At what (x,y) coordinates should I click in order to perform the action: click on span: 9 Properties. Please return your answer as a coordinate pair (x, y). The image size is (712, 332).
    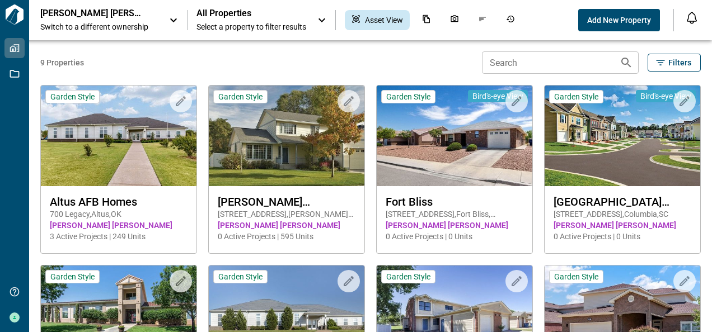
    Looking at the image, I should click on (258, 63).